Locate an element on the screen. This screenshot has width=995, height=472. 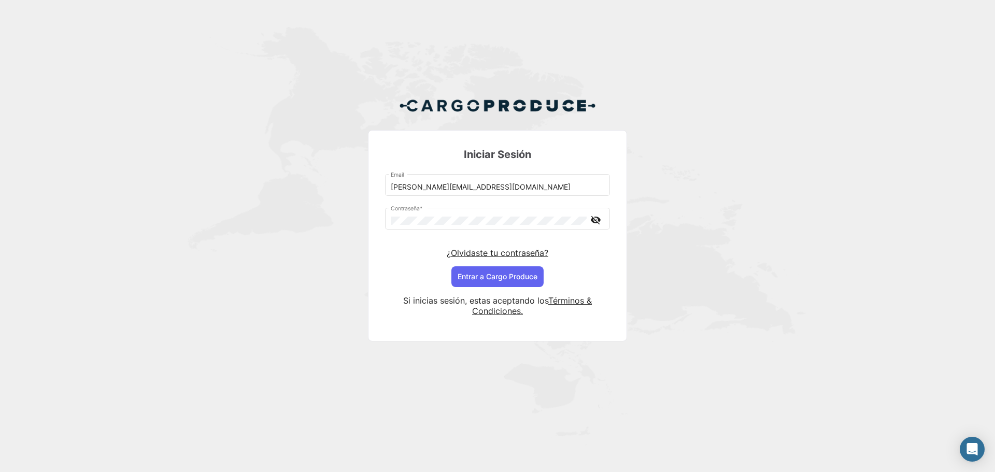
input: Email is located at coordinates (497, 187).